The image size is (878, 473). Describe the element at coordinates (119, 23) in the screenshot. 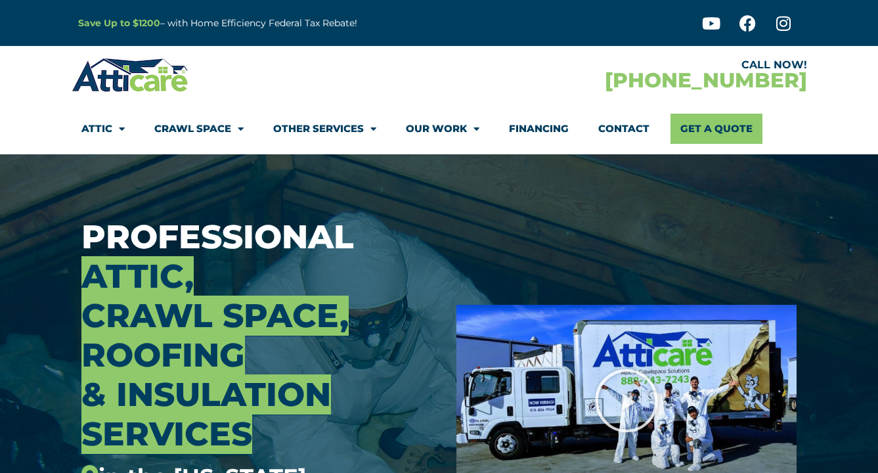

I see `a: Save Up to $1200` at that location.